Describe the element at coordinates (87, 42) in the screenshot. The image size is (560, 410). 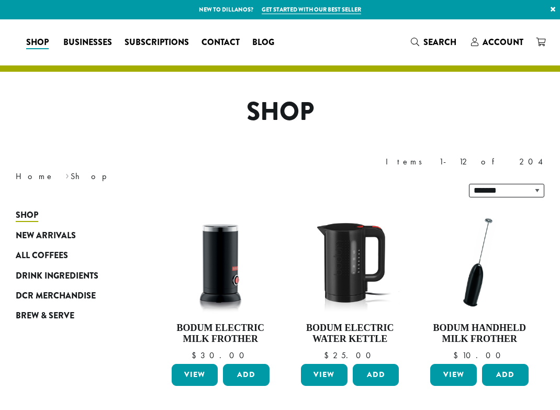
I see `span: Businesses` at that location.